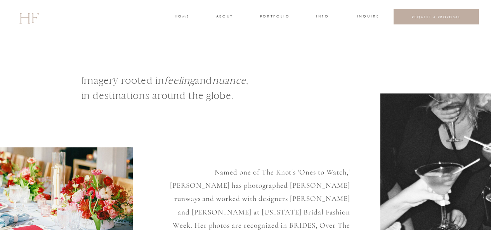 The image size is (491, 230). What do you see at coordinates (275, 17) in the screenshot?
I see `h3: portfolio` at bounding box center [275, 17].